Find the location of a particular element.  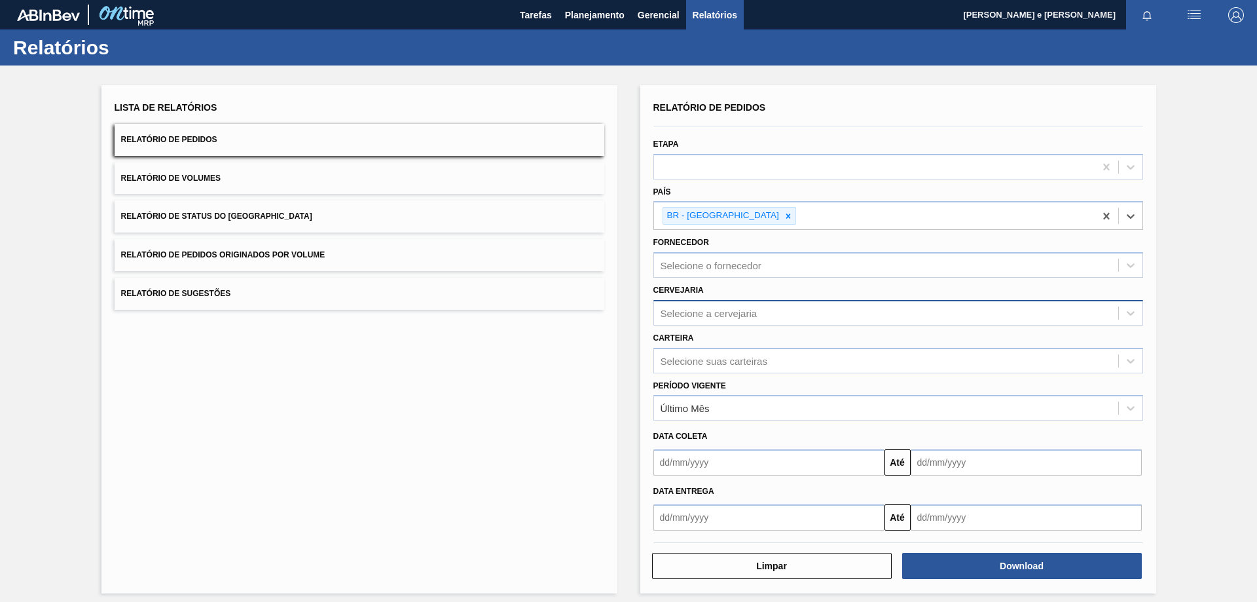

label: Período Vigente is located at coordinates (689, 386).